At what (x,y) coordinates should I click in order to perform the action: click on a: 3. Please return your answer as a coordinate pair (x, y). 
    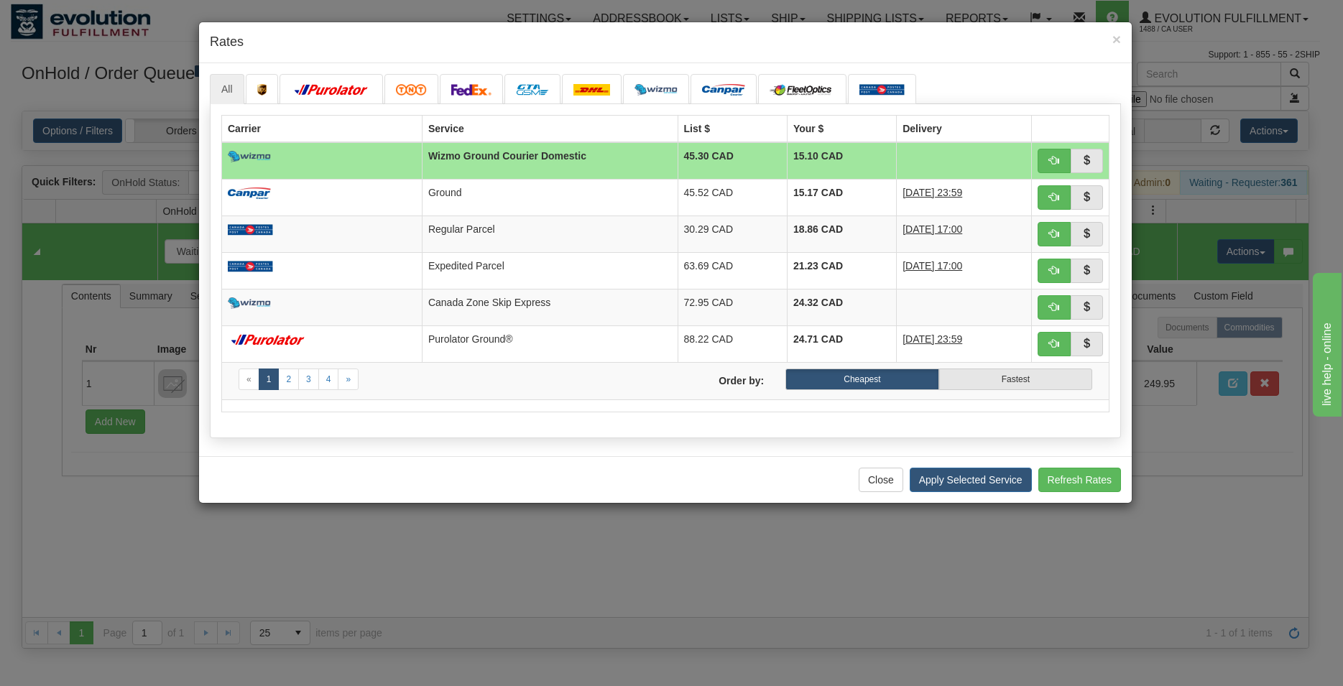
    Looking at the image, I should click on (308, 380).